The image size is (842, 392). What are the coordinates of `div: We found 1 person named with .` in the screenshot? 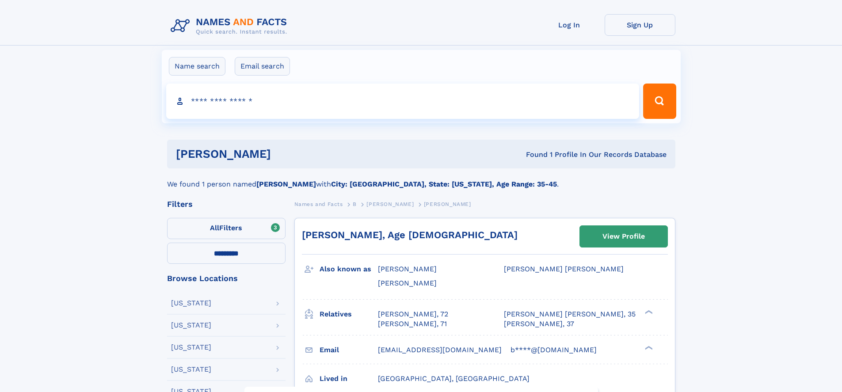 It's located at (421, 179).